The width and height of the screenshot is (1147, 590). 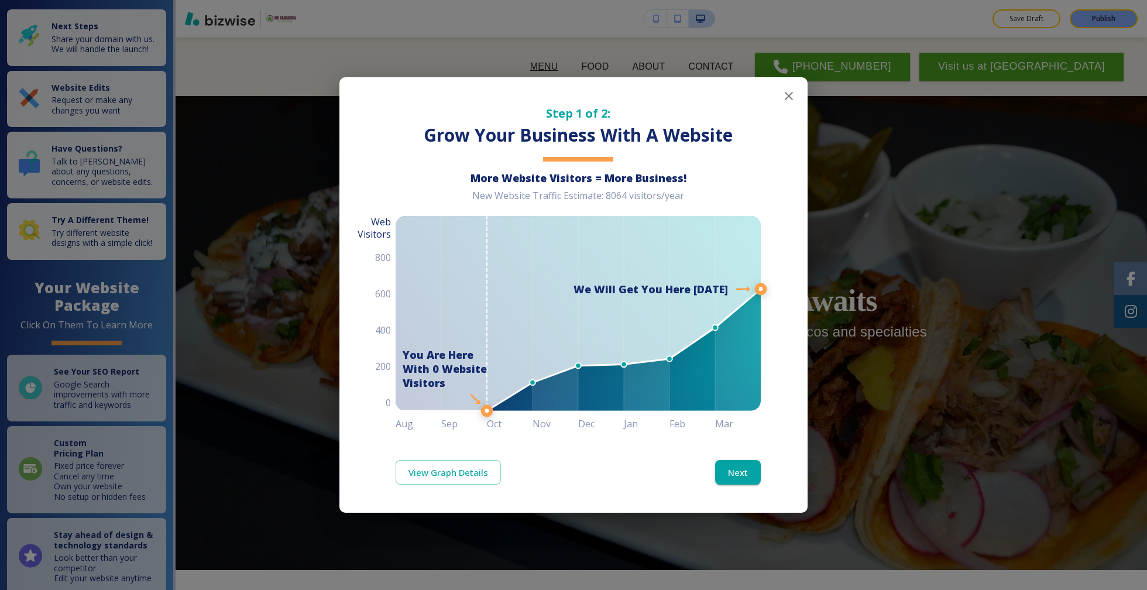 I want to click on h6: Sep, so click(x=464, y=424).